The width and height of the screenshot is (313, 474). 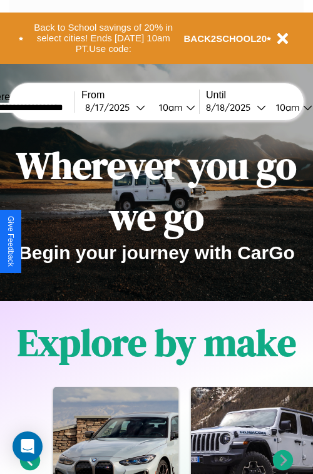 What do you see at coordinates (115, 107) in the screenshot?
I see `button: 8/17/2025` at bounding box center [115, 107].